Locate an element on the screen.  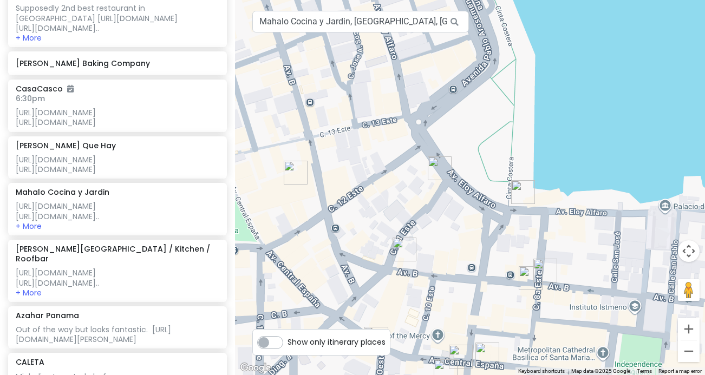
h6: CasaCasco is located at coordinates (44, 89).